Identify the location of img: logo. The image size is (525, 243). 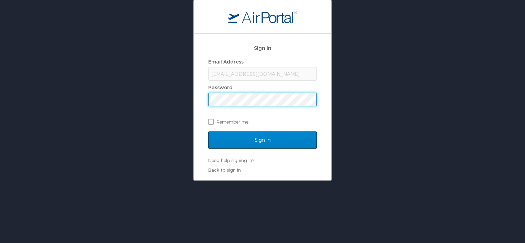
(263, 17).